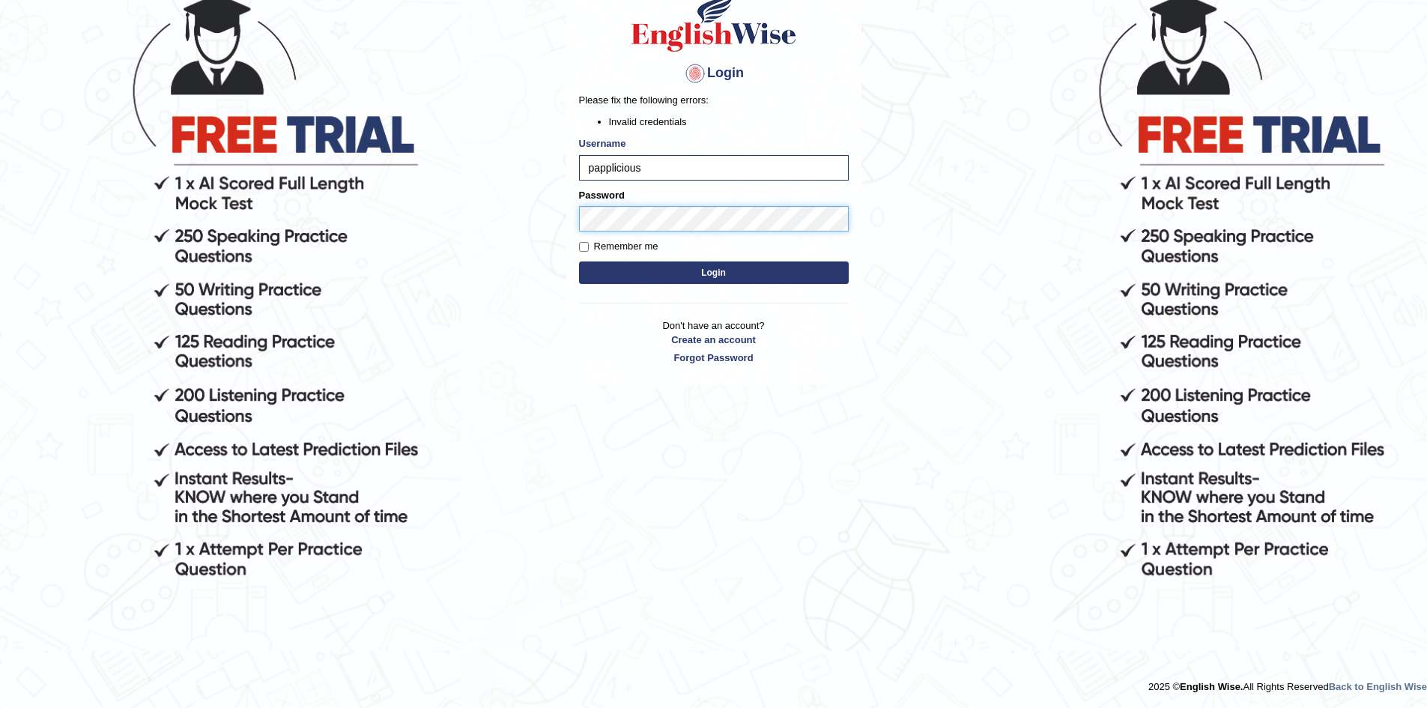 Image resolution: width=1427 pixels, height=708 pixels. I want to click on div: 2025 © All Rights Reserved, so click(1287, 682).